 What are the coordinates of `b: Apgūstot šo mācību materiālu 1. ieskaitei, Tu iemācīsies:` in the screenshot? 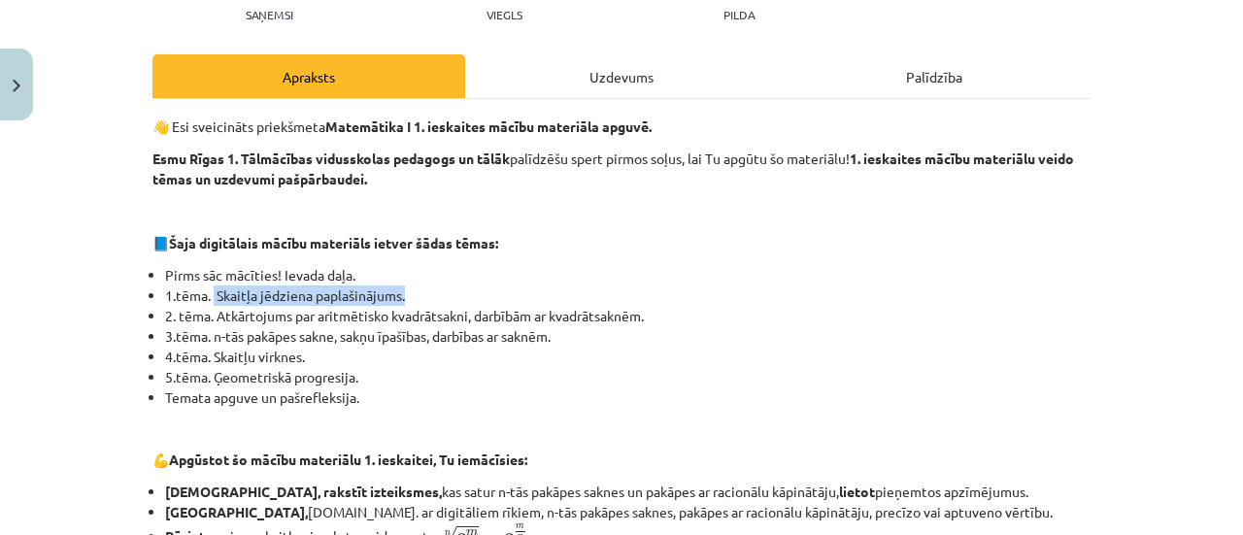 It's located at (348, 459).